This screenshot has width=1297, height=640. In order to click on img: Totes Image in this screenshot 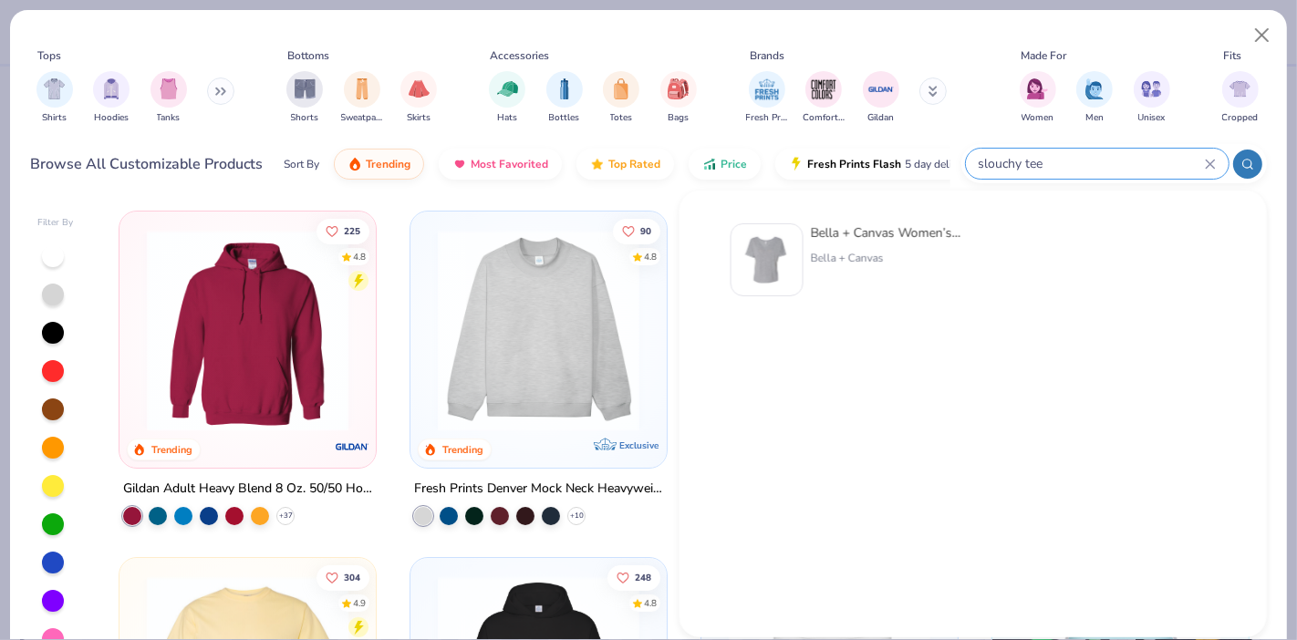, I will do `click(621, 88)`.